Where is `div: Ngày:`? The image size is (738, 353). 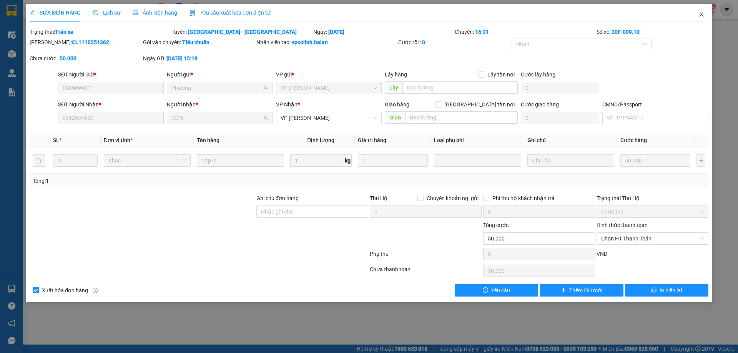
div: Ngày: is located at coordinates (383, 32).